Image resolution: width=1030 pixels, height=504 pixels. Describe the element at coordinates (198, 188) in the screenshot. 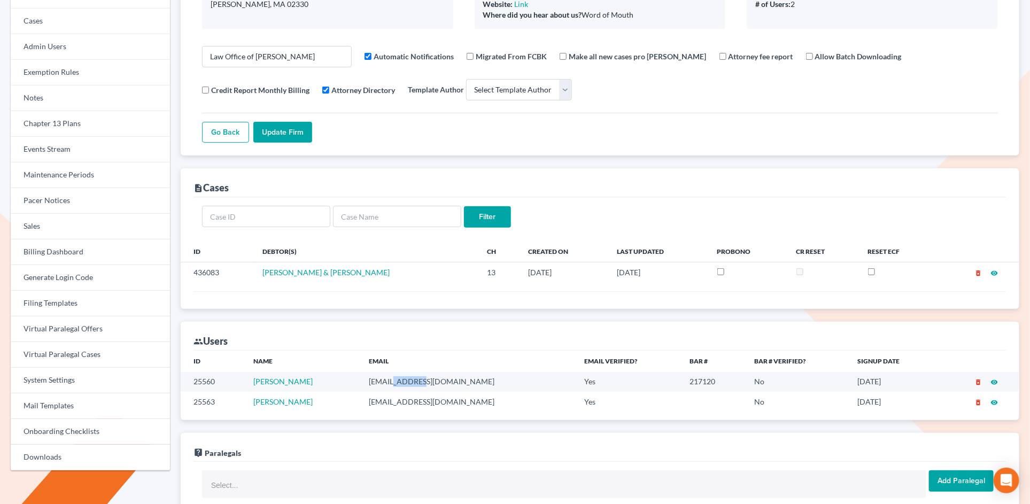

I see `i: description` at that location.